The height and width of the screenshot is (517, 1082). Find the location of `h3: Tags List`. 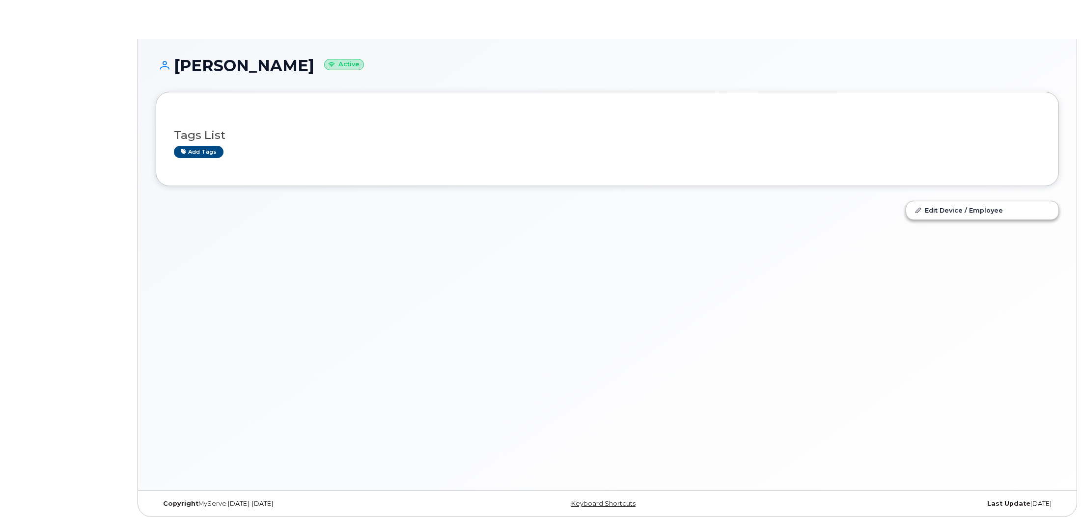

h3: Tags List is located at coordinates (607, 135).